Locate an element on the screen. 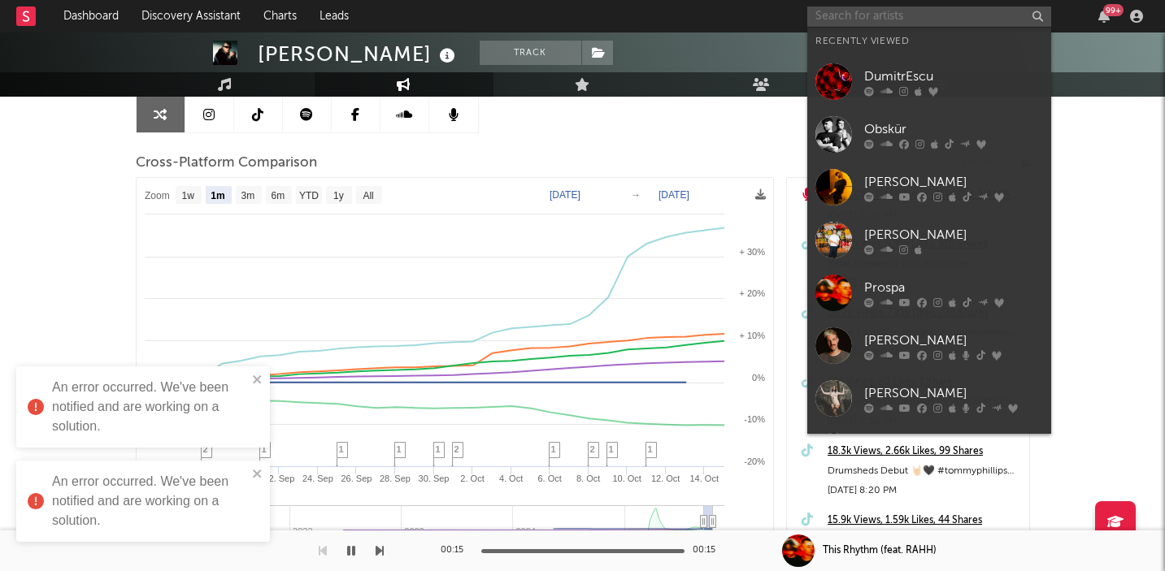 The image size is (1165, 571). div: This Rhythm (feat. RAHH) is located at coordinates (879, 551).